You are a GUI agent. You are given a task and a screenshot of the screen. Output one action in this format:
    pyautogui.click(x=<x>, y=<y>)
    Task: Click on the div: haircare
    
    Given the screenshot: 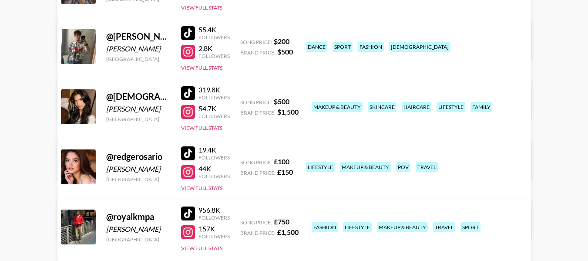 What is the action you would take?
    pyautogui.click(x=417, y=107)
    